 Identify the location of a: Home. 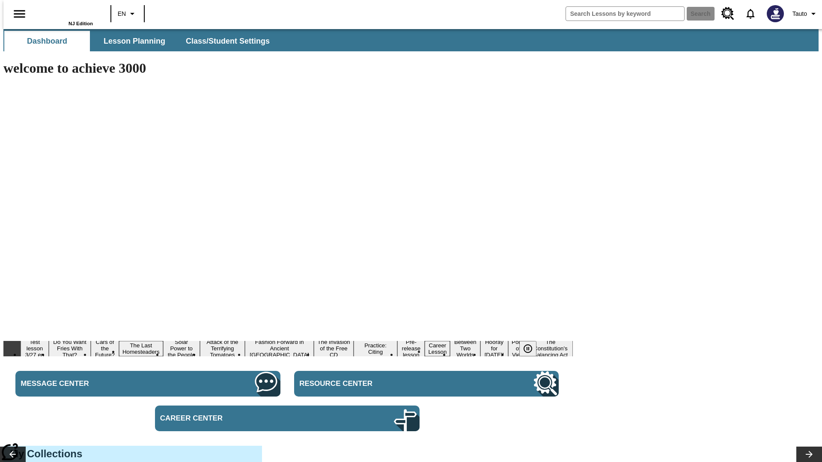
(65, 12).